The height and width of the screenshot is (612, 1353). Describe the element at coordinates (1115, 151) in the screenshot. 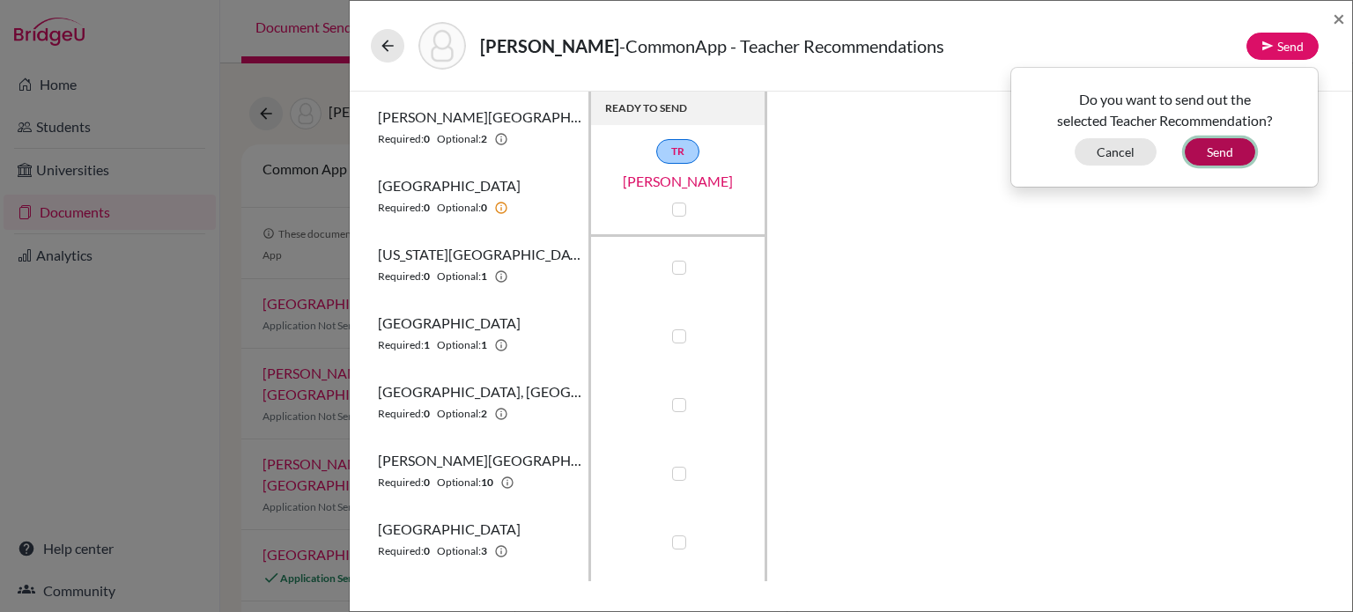

I see `button: Cancel` at that location.